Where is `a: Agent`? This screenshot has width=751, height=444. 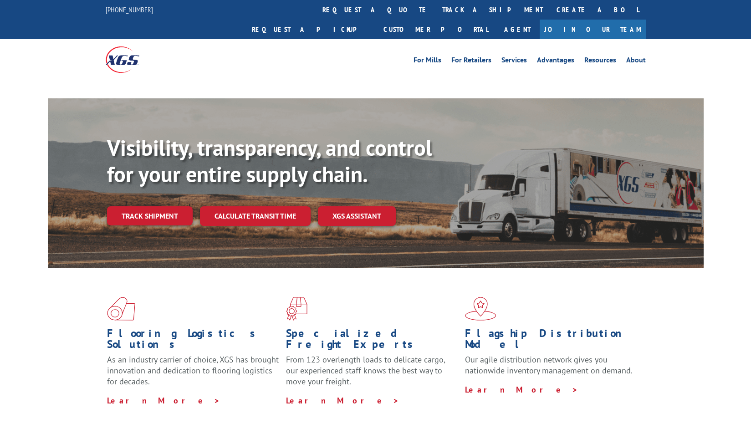 a: Agent is located at coordinates (518, 29).